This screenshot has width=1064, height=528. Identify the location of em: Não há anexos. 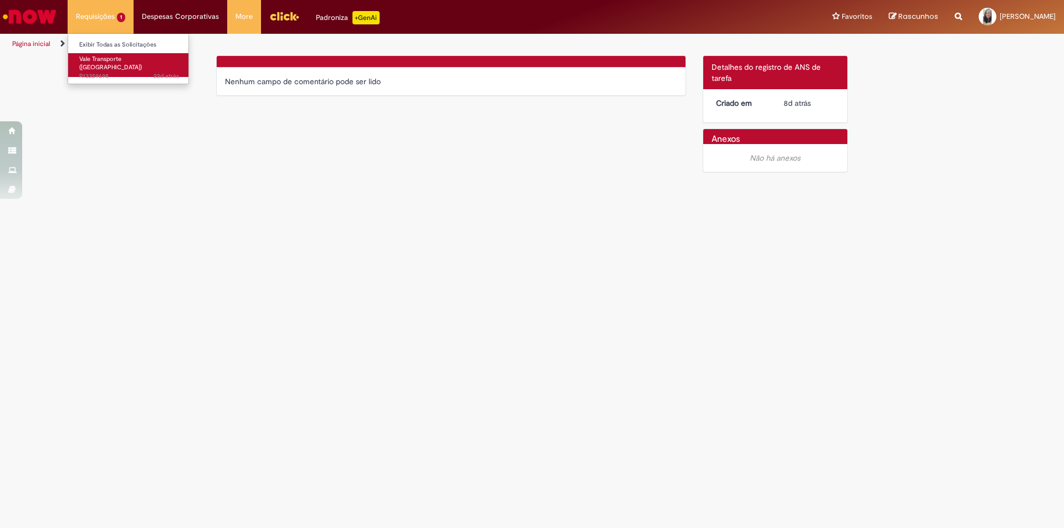
(775, 158).